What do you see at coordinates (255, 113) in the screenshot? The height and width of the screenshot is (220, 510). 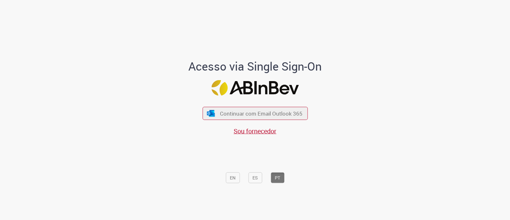 I see `button: ícone Azure/Microsoft 360 Continuar com Email Outlook 365` at bounding box center [255, 113].